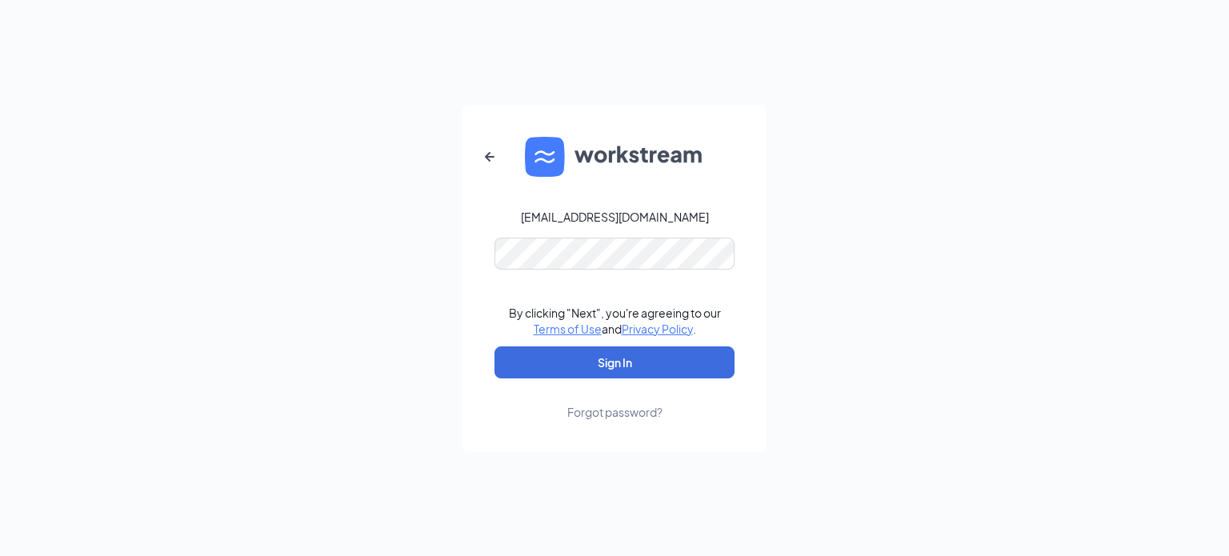 The width and height of the screenshot is (1229, 556). I want to click on div: By clicking "Next", you're agreeing to our and ., so click(615, 321).